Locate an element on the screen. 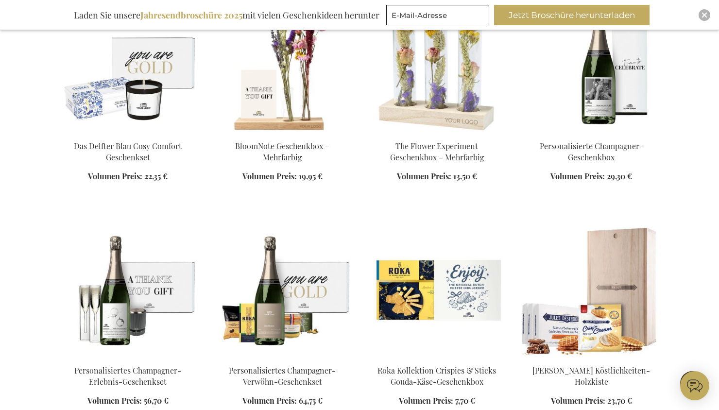 The height and width of the screenshot is (410, 719). span: 29,30 € is located at coordinates (619, 176).